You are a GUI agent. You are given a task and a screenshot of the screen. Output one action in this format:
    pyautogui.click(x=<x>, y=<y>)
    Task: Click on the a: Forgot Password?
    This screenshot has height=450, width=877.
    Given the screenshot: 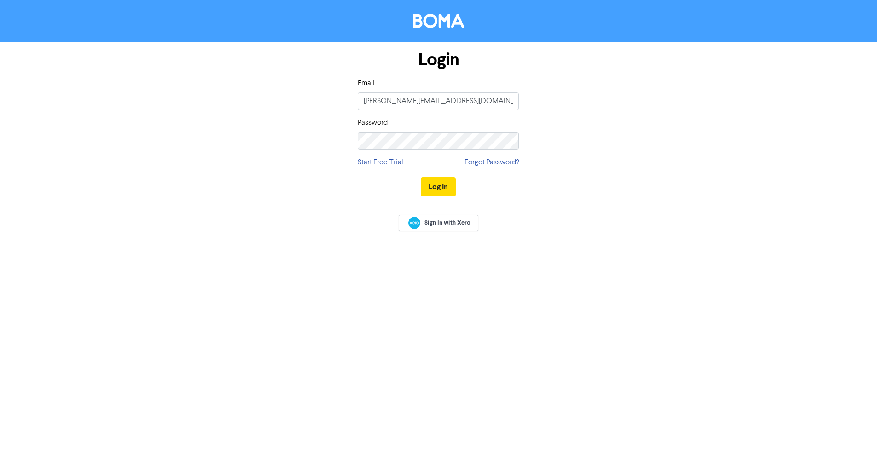 What is the action you would take?
    pyautogui.click(x=492, y=163)
    